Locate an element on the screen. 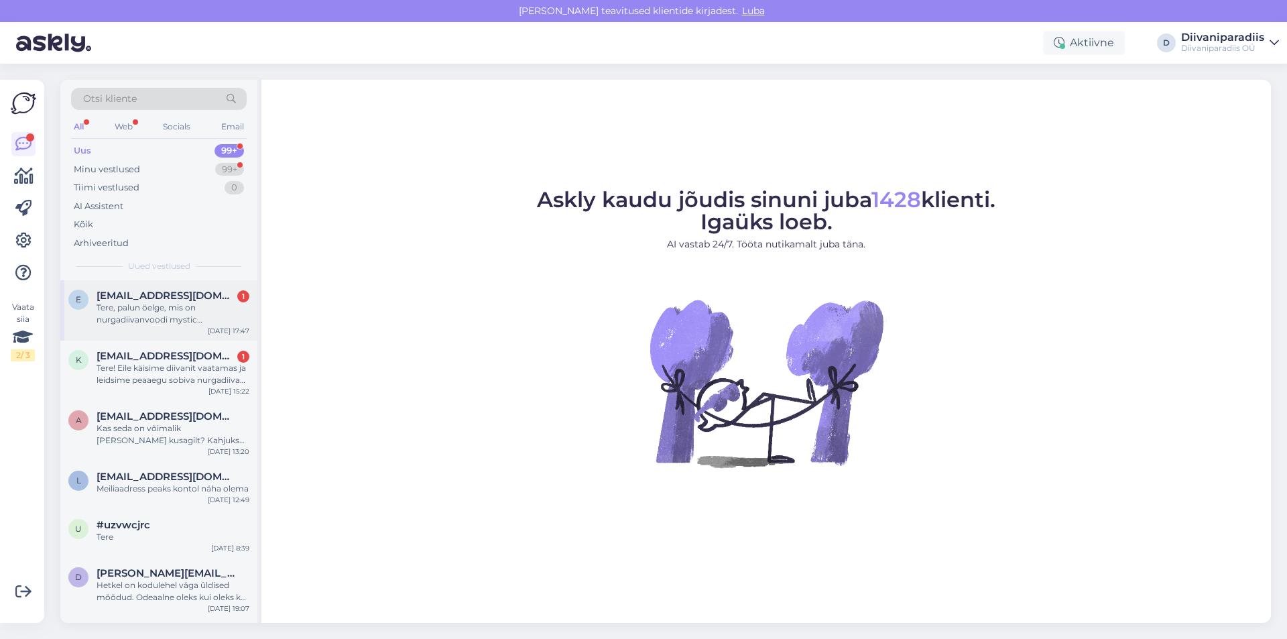  span: #uzvwcjrc is located at coordinates (123, 525).